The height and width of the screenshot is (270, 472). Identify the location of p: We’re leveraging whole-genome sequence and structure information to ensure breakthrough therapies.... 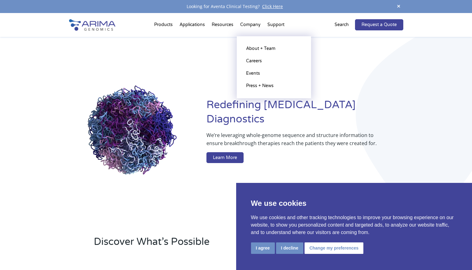
(292, 141).